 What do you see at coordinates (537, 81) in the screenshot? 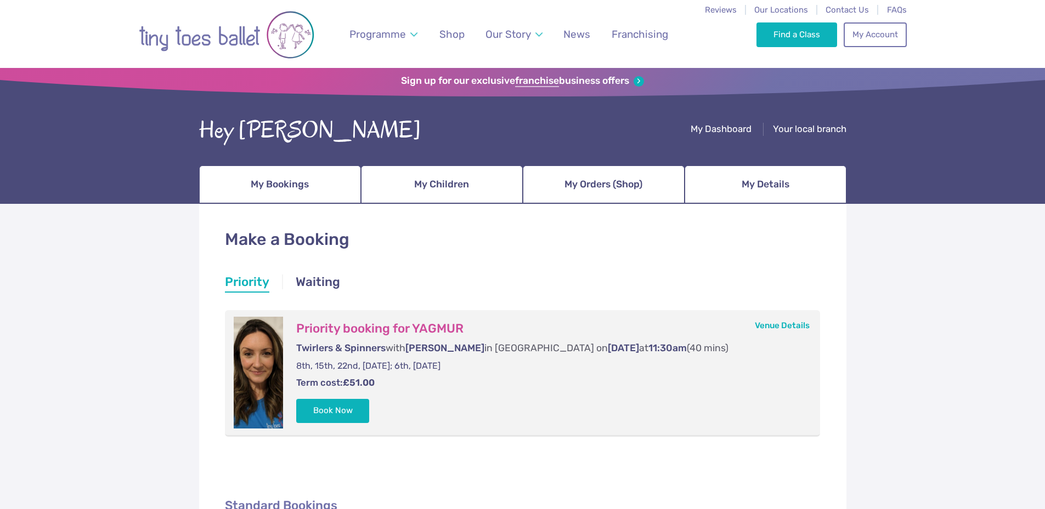
I see `strong: franchise` at bounding box center [537, 81].